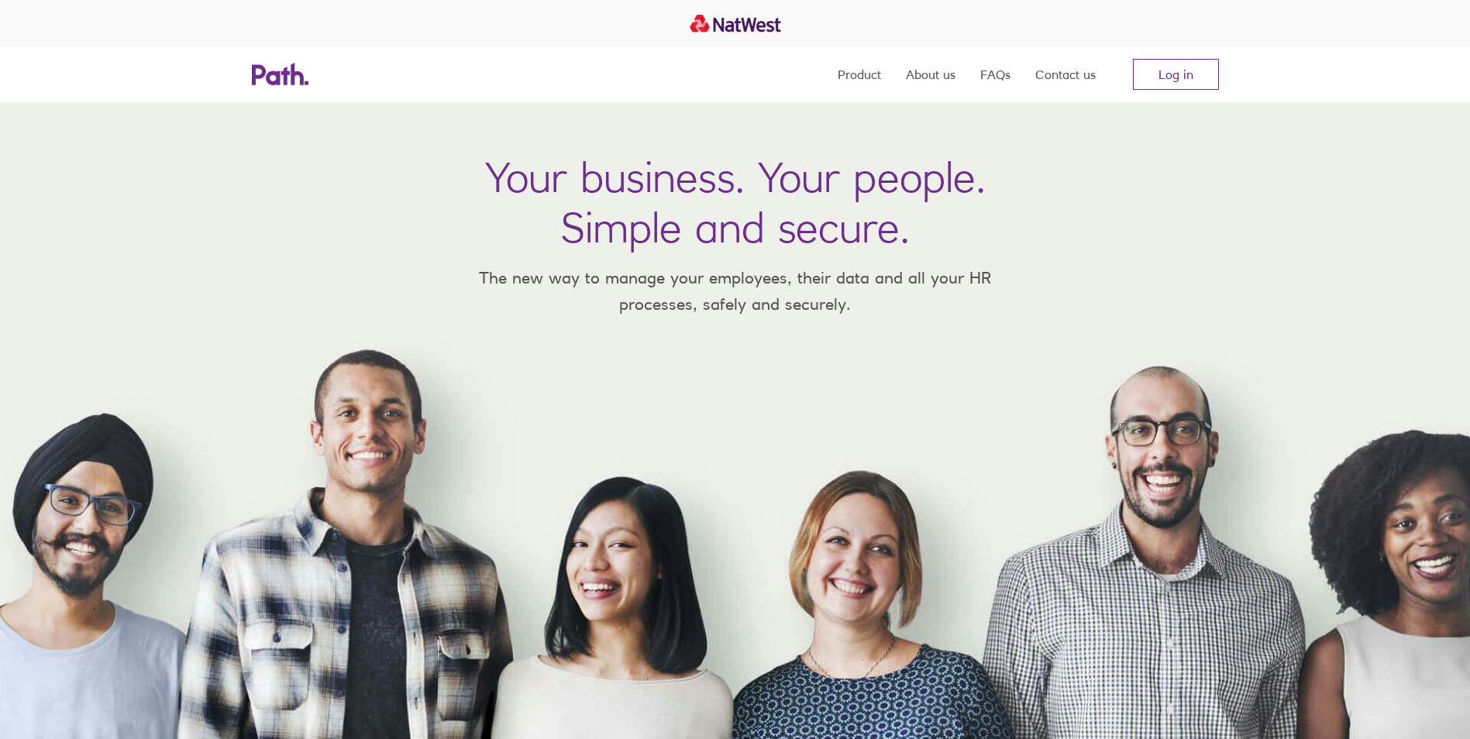 The height and width of the screenshot is (739, 1470). I want to click on a: FAQs, so click(995, 74).